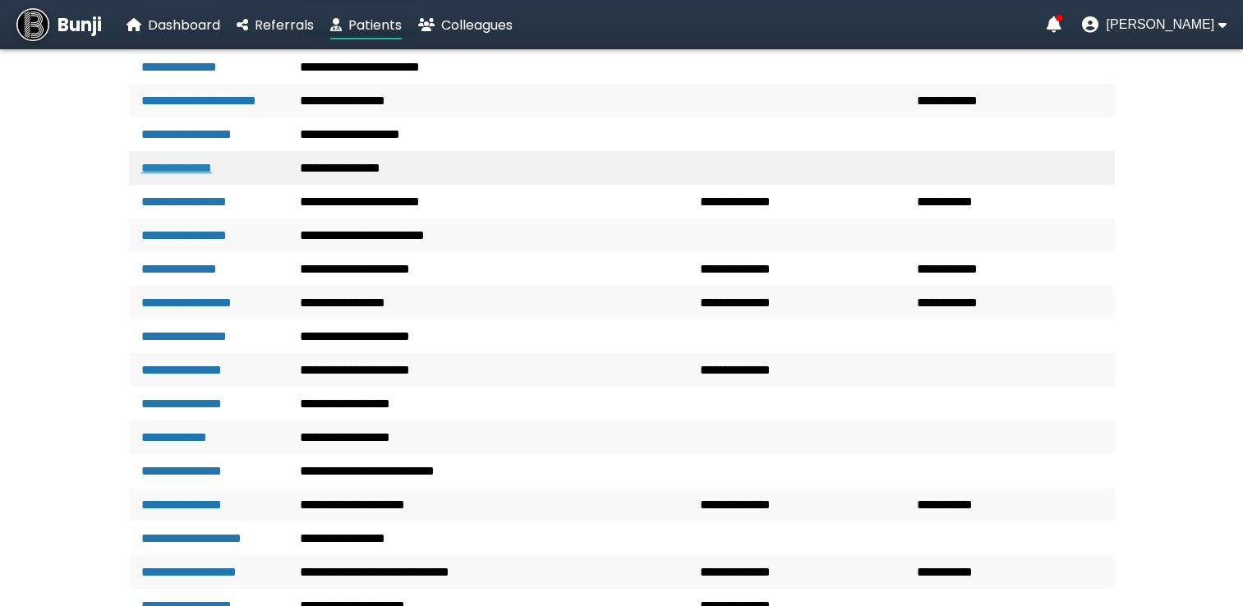 Image resolution: width=1243 pixels, height=606 pixels. I want to click on img: Bunji Dental Referral Management, so click(33, 25).